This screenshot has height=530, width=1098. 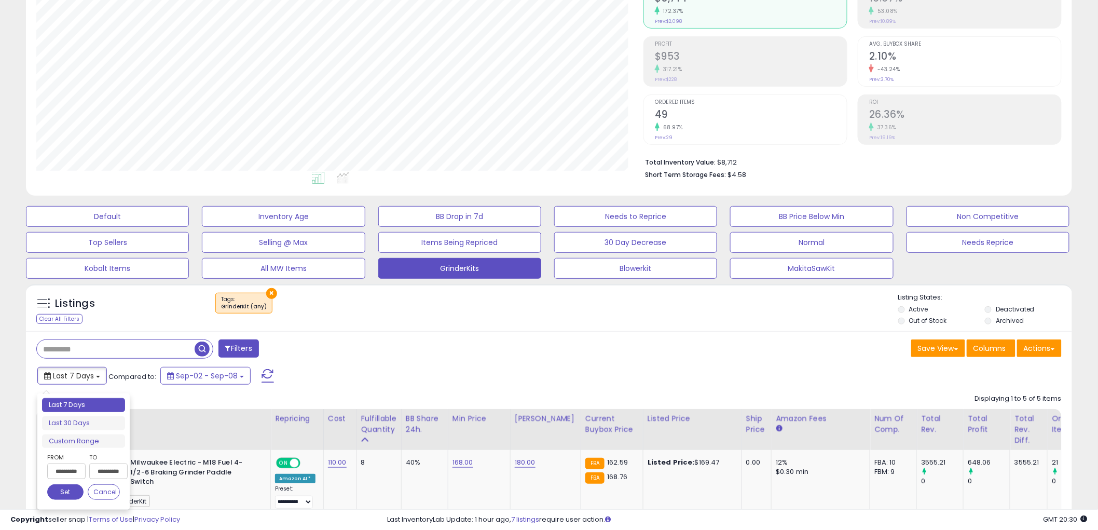 What do you see at coordinates (95, 519) in the screenshot?
I see `div: seller snap | |` at bounding box center [95, 519].